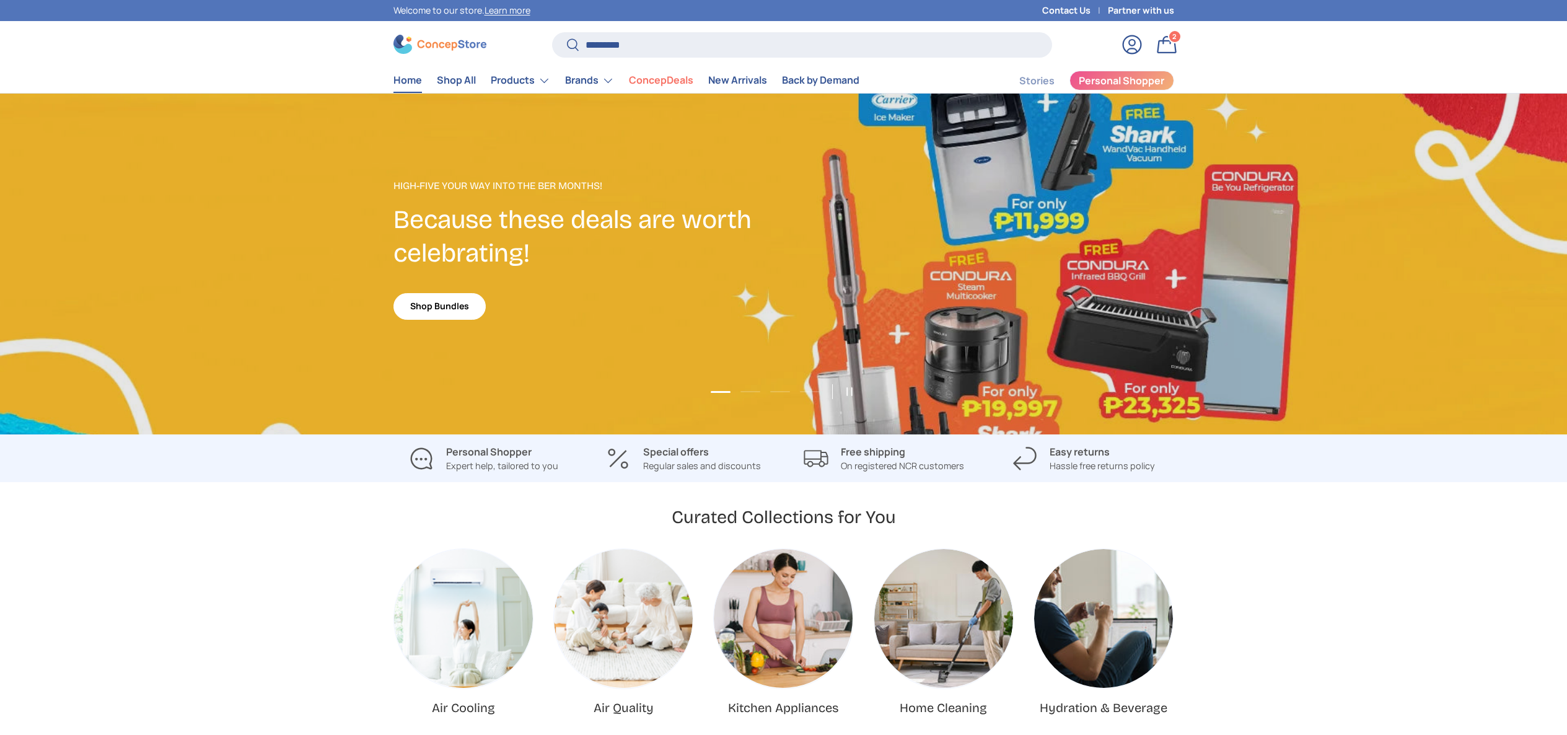 The image size is (1567, 735). Describe the element at coordinates (463, 618) in the screenshot. I see `img: Air Cooling | ConcepStore` at that location.